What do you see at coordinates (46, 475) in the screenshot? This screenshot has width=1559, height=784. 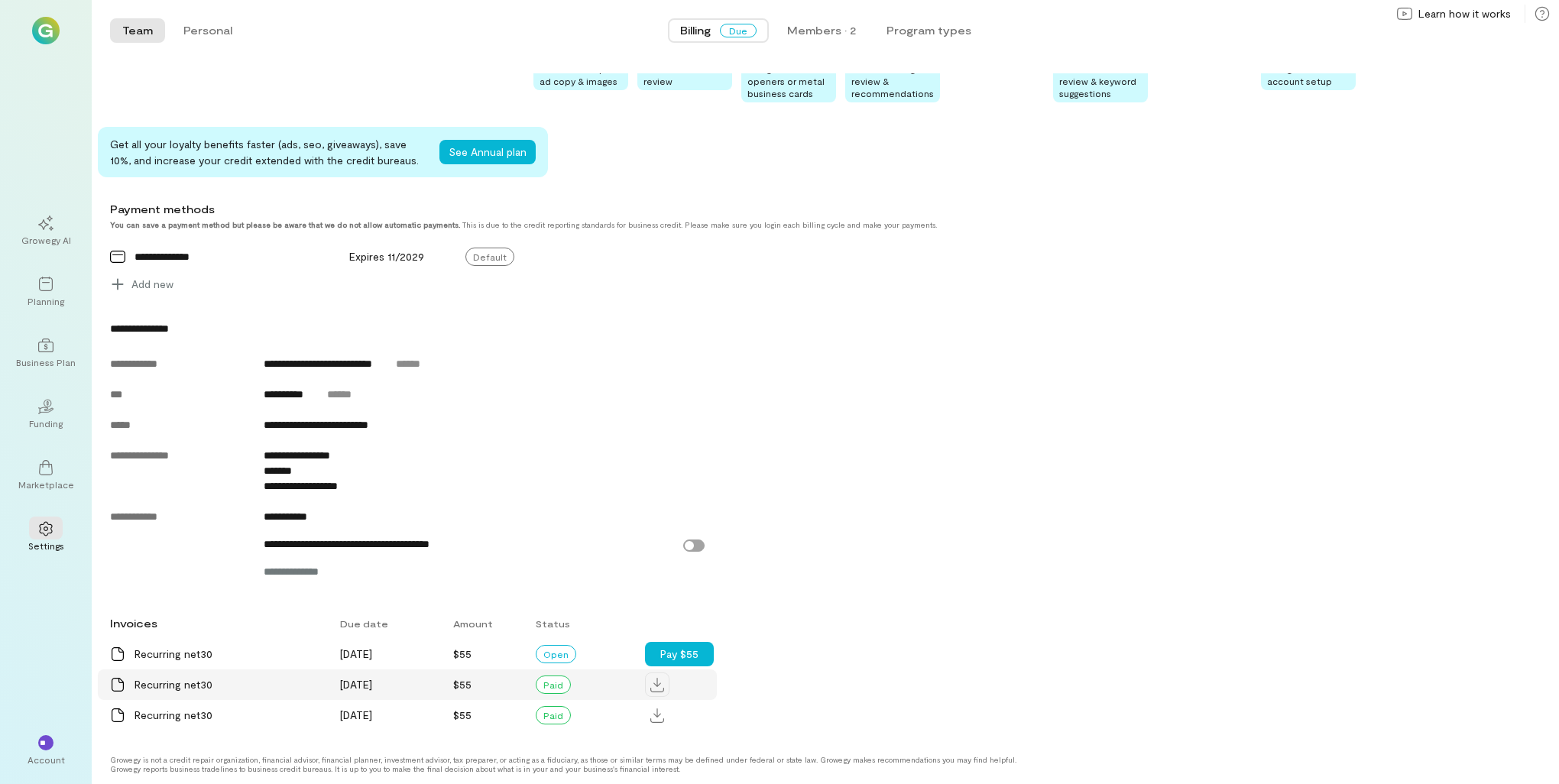 I see `a: Marketplace` at bounding box center [46, 475].